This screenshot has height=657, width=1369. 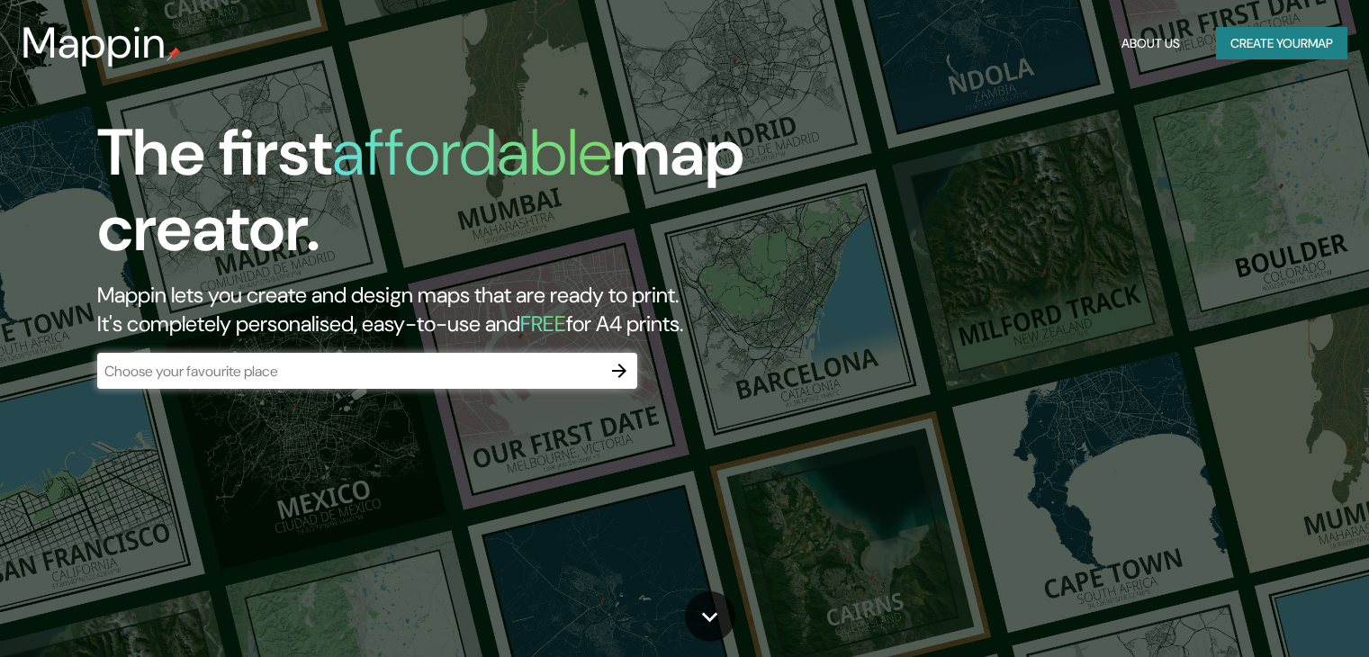 What do you see at coordinates (439, 310) in the screenshot?
I see `h2: Mappin lets you create and design maps that are ready to print. It's completely personalised, eas...` at bounding box center [439, 310].